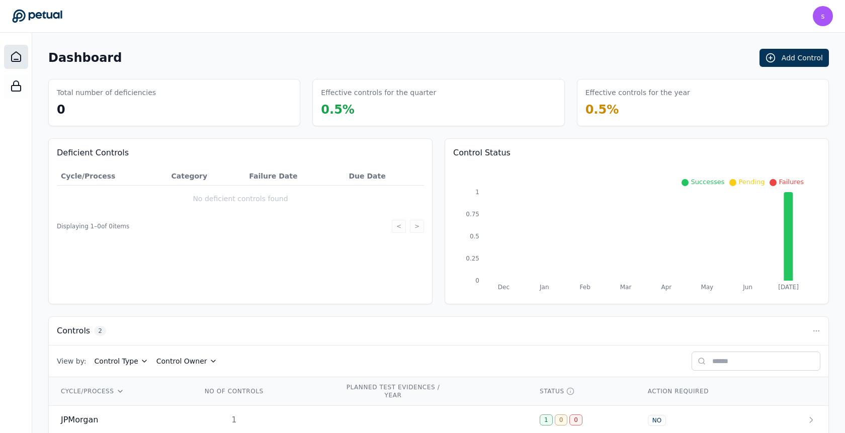 The height and width of the screenshot is (433, 845). What do you see at coordinates (657, 420) in the screenshot?
I see `div: NO` at bounding box center [657, 420].